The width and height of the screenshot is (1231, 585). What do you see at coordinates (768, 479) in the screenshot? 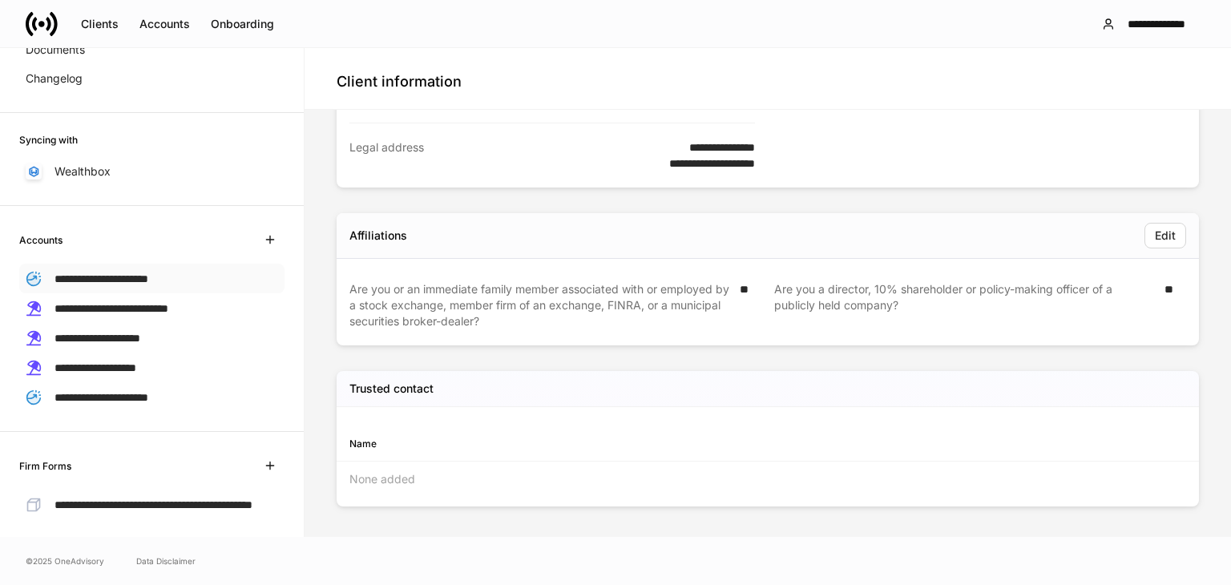
I see `div: None added` at bounding box center [768, 479].